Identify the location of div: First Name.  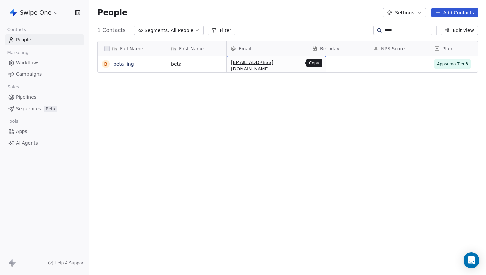
(196, 48).